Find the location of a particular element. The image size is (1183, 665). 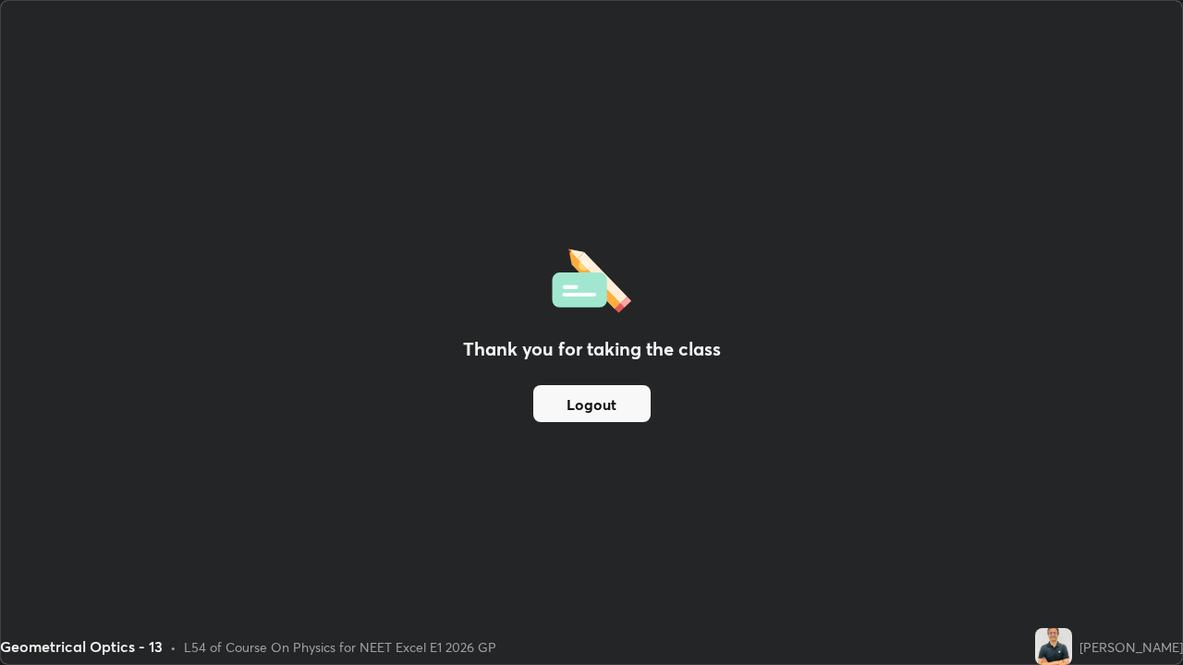

img: 37e60c5521b4440f9277884af4c92300.jpg is located at coordinates (1053, 647).